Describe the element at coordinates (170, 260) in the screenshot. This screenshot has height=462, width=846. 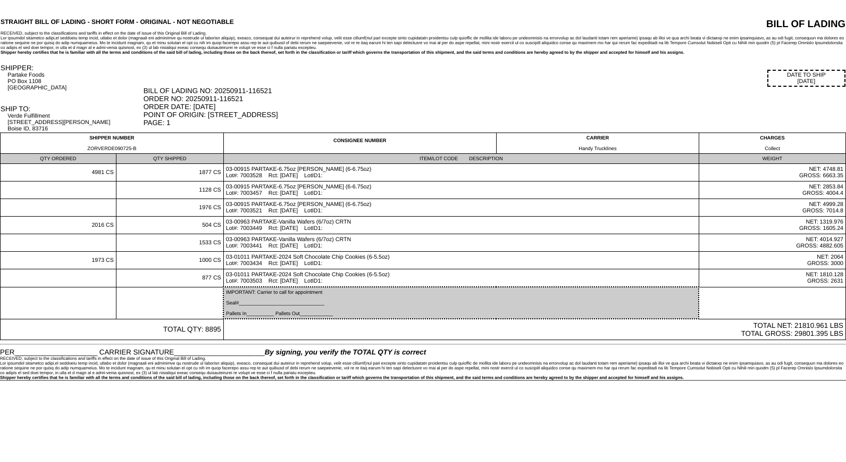
I see `td: 1000 CS` at that location.